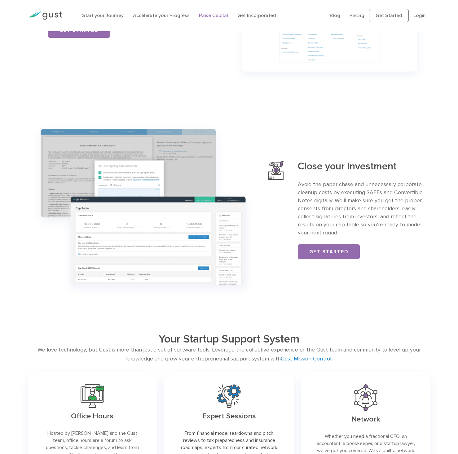 This screenshot has width=458, height=454. Describe the element at coordinates (229, 339) in the screenshot. I see `h2: Your Startup Support System` at that location.